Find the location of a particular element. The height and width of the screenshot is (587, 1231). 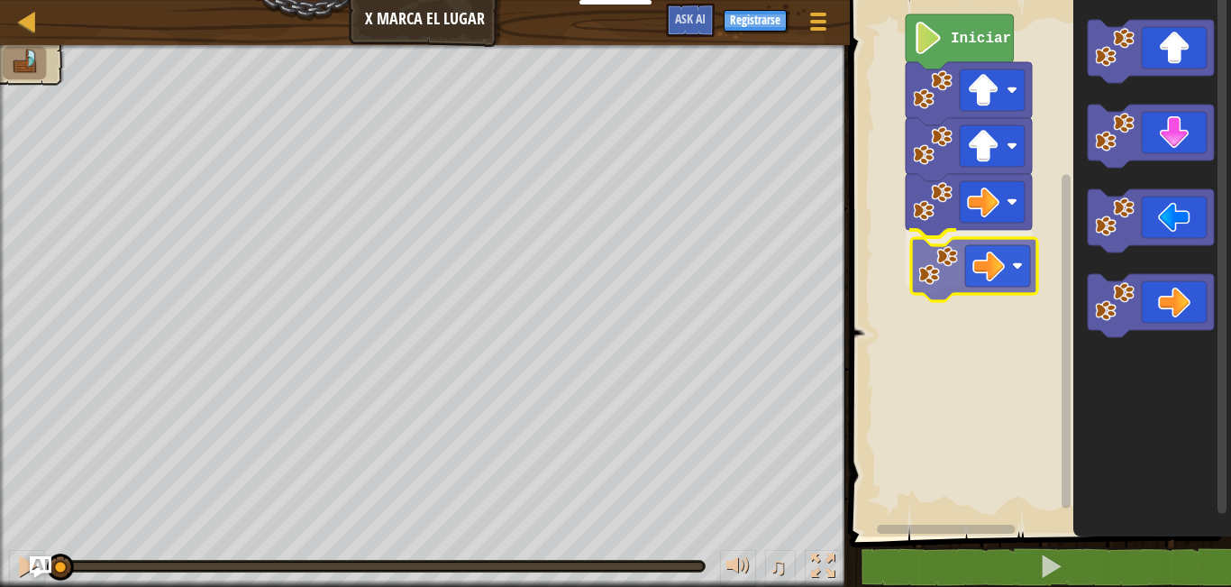

button: Ajustar volúmen is located at coordinates (738, 568).